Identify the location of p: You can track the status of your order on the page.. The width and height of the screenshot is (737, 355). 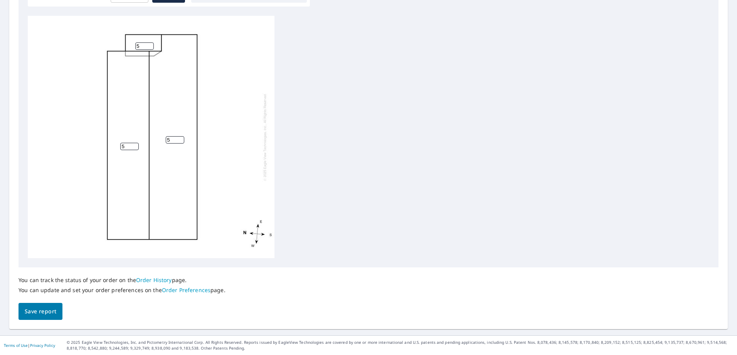
(122, 280).